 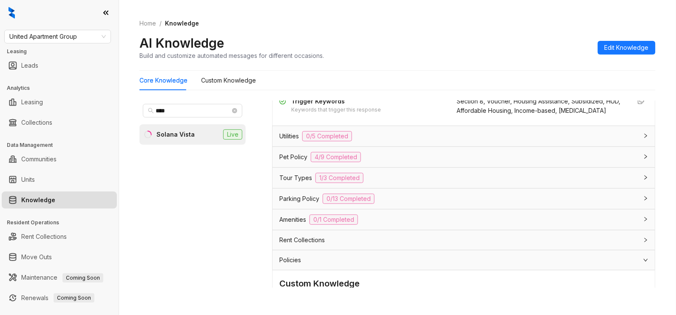 I want to click on h2: AI Knowledge, so click(x=182, y=43).